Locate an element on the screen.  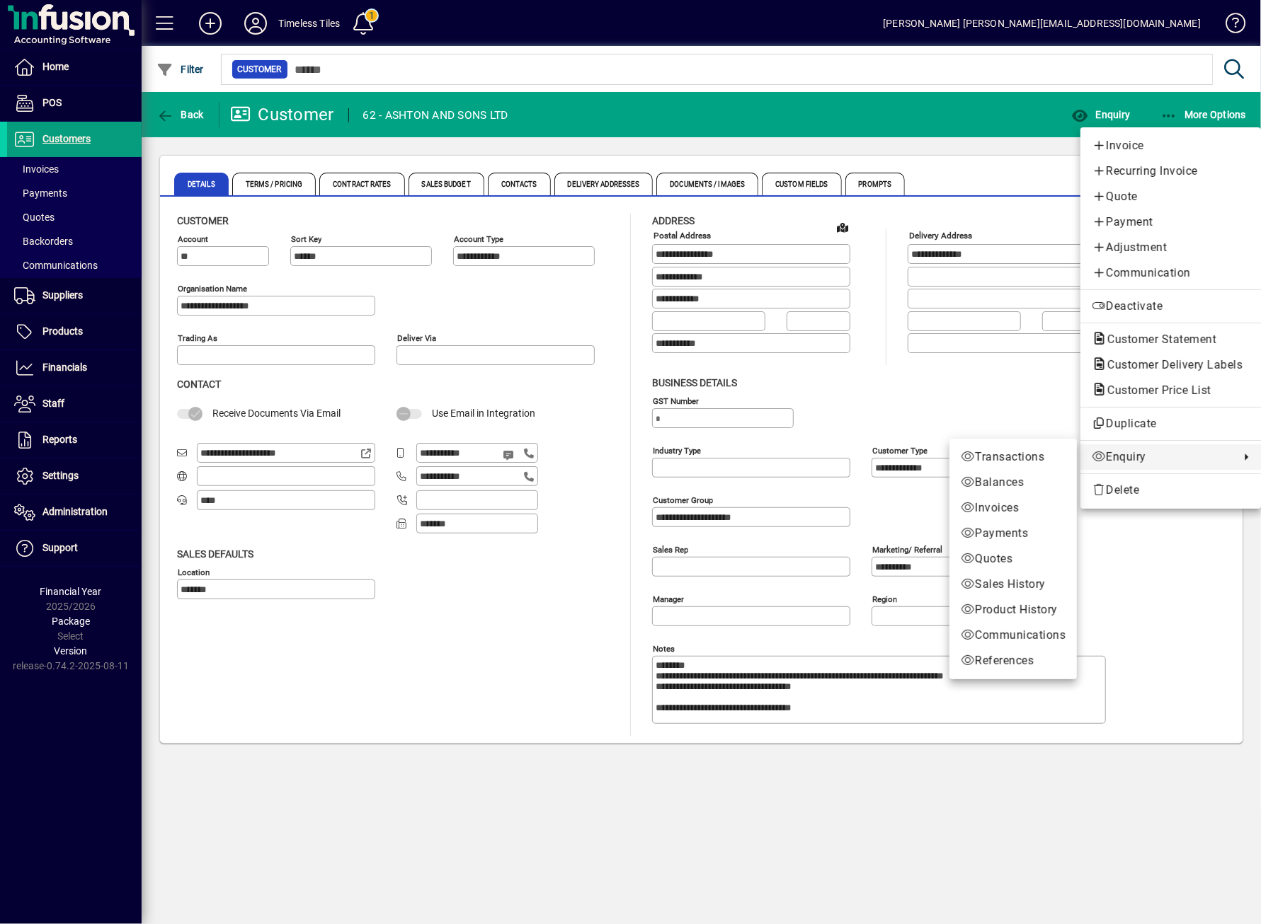
span: Deactivate is located at coordinates (1170, 306).